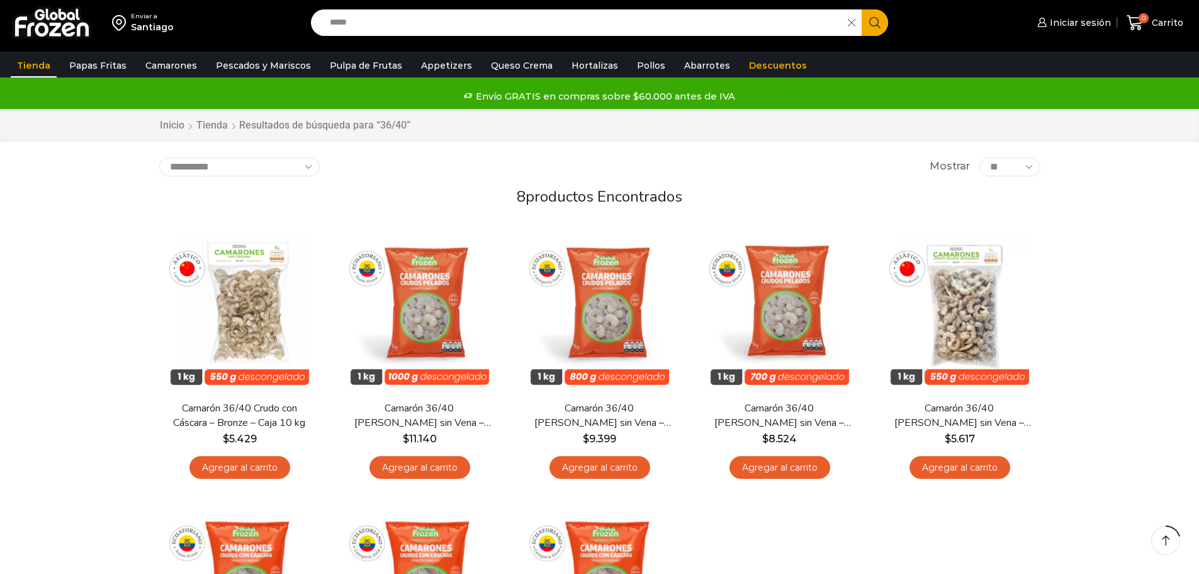 Image resolution: width=1199 pixels, height=574 pixels. I want to click on a: Iniciar sesión, so click(1073, 23).